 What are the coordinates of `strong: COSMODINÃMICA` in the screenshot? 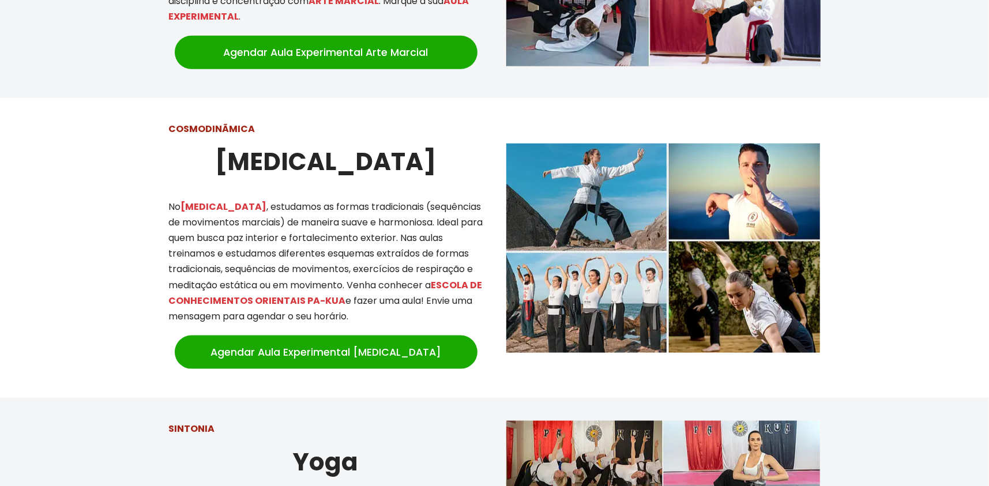 It's located at (212, 129).